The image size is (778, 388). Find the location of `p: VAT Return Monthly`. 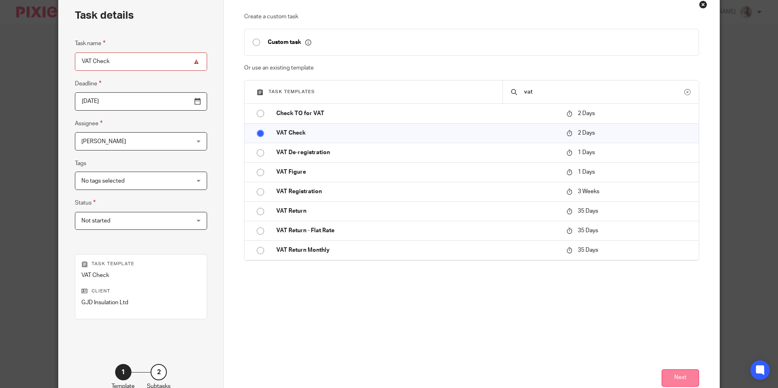

p: VAT Return Monthly is located at coordinates (417, 250).